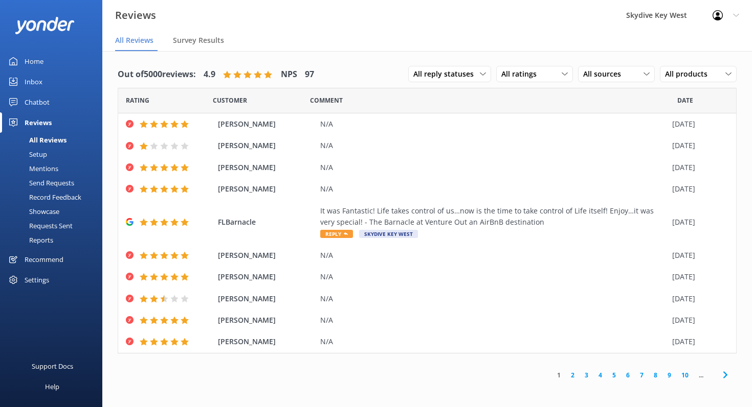 Image resolution: width=752 pixels, height=407 pixels. Describe the element at coordinates (266, 222) in the screenshot. I see `span: FLBarnacle` at that location.